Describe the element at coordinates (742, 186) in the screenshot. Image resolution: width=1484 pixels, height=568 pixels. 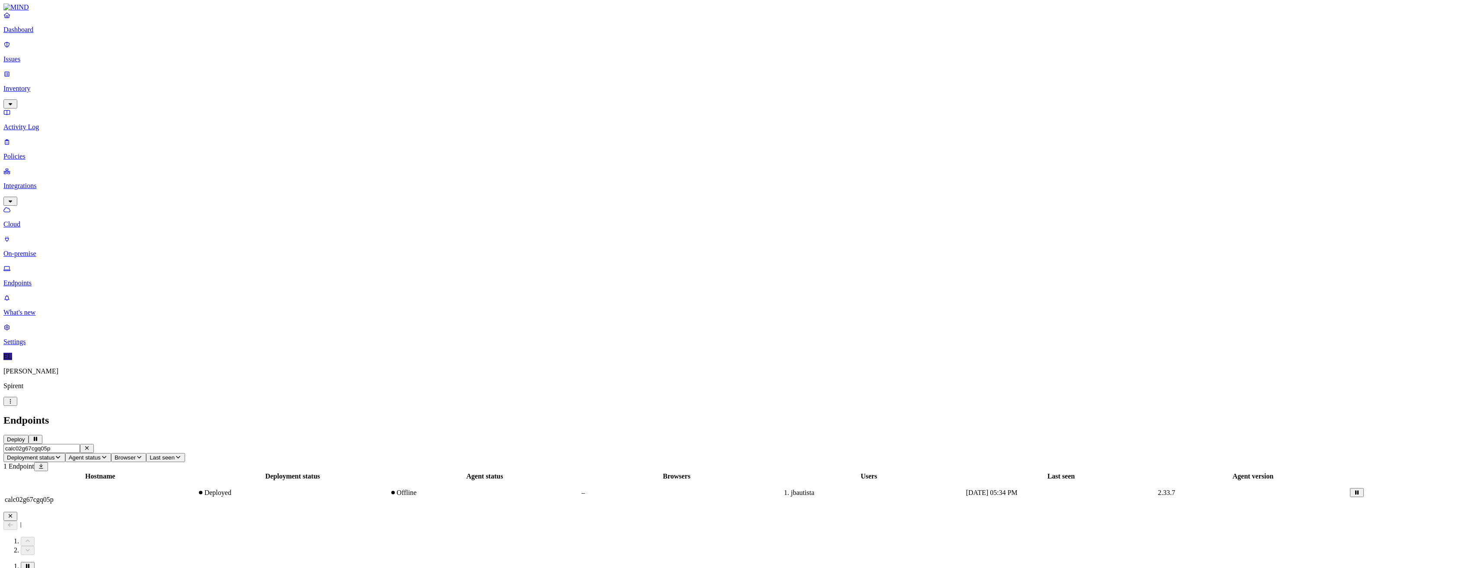
I see `p: Integrations` at that location.